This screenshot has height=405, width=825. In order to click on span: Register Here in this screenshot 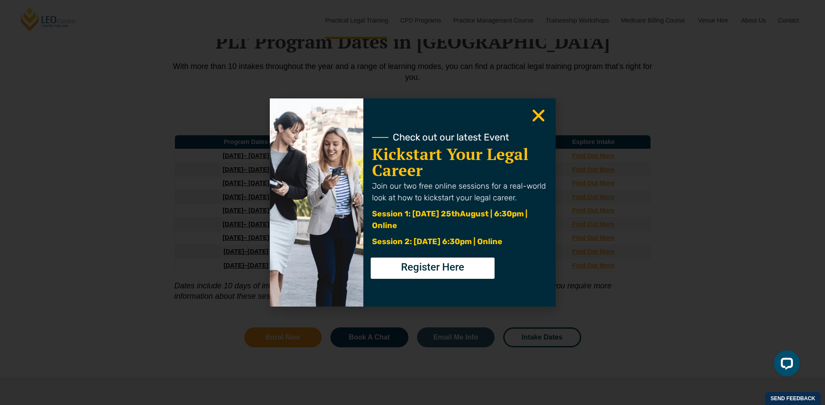, I will do `click(433, 267)`.